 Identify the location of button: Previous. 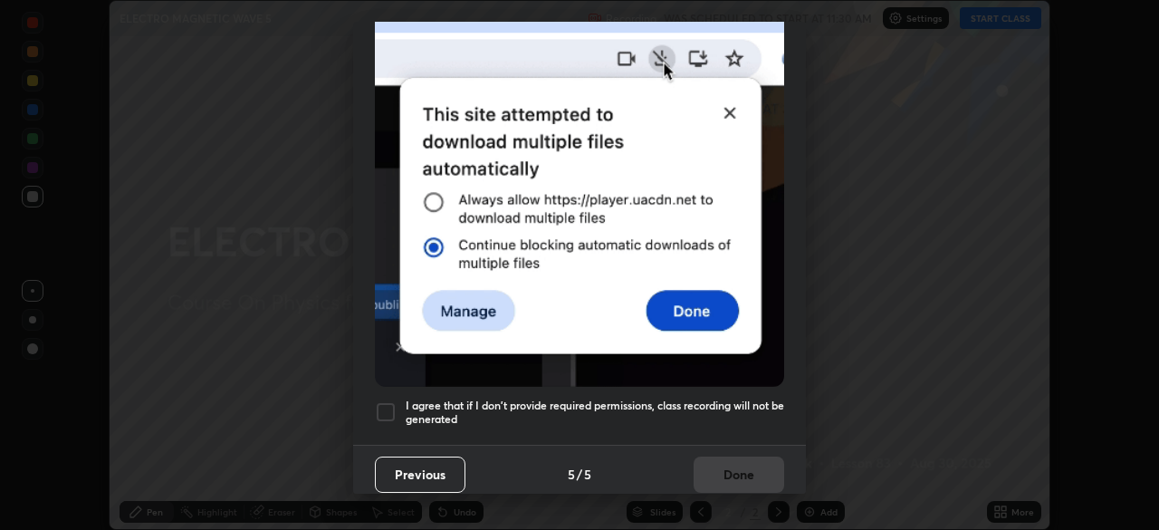
(420, 474).